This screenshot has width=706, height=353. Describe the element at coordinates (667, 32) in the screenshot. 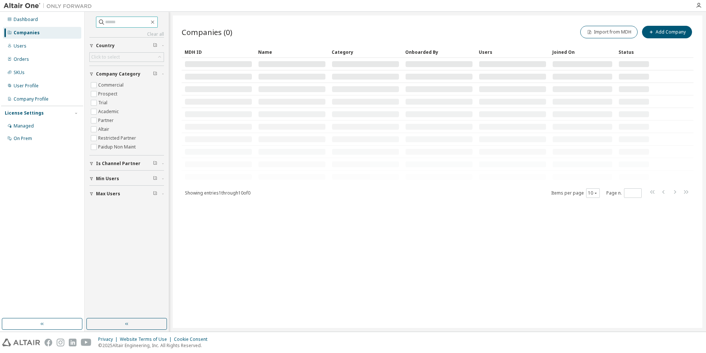

I see `button: Add Company` at that location.